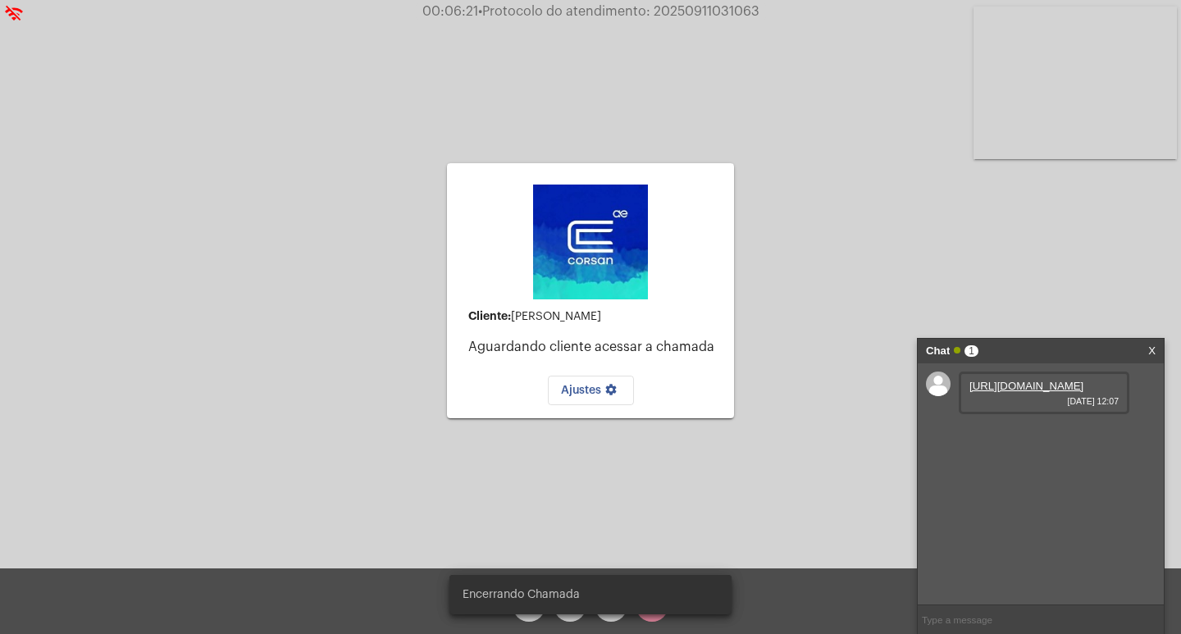 Image resolution: width=1181 pixels, height=634 pixels. I want to click on mat-icon: settings, so click(611, 393).